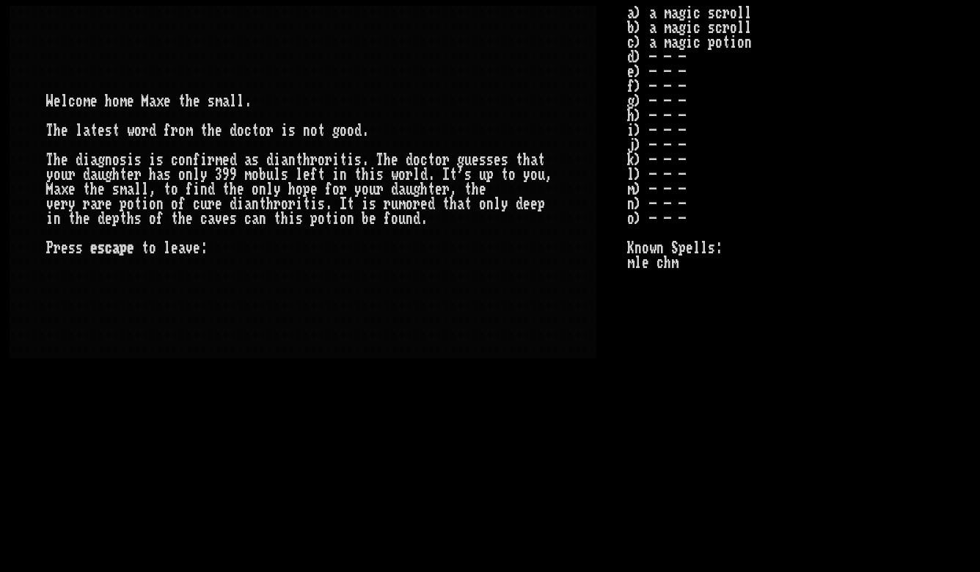  What do you see at coordinates (424, 160) in the screenshot?
I see `div: c` at bounding box center [424, 160].